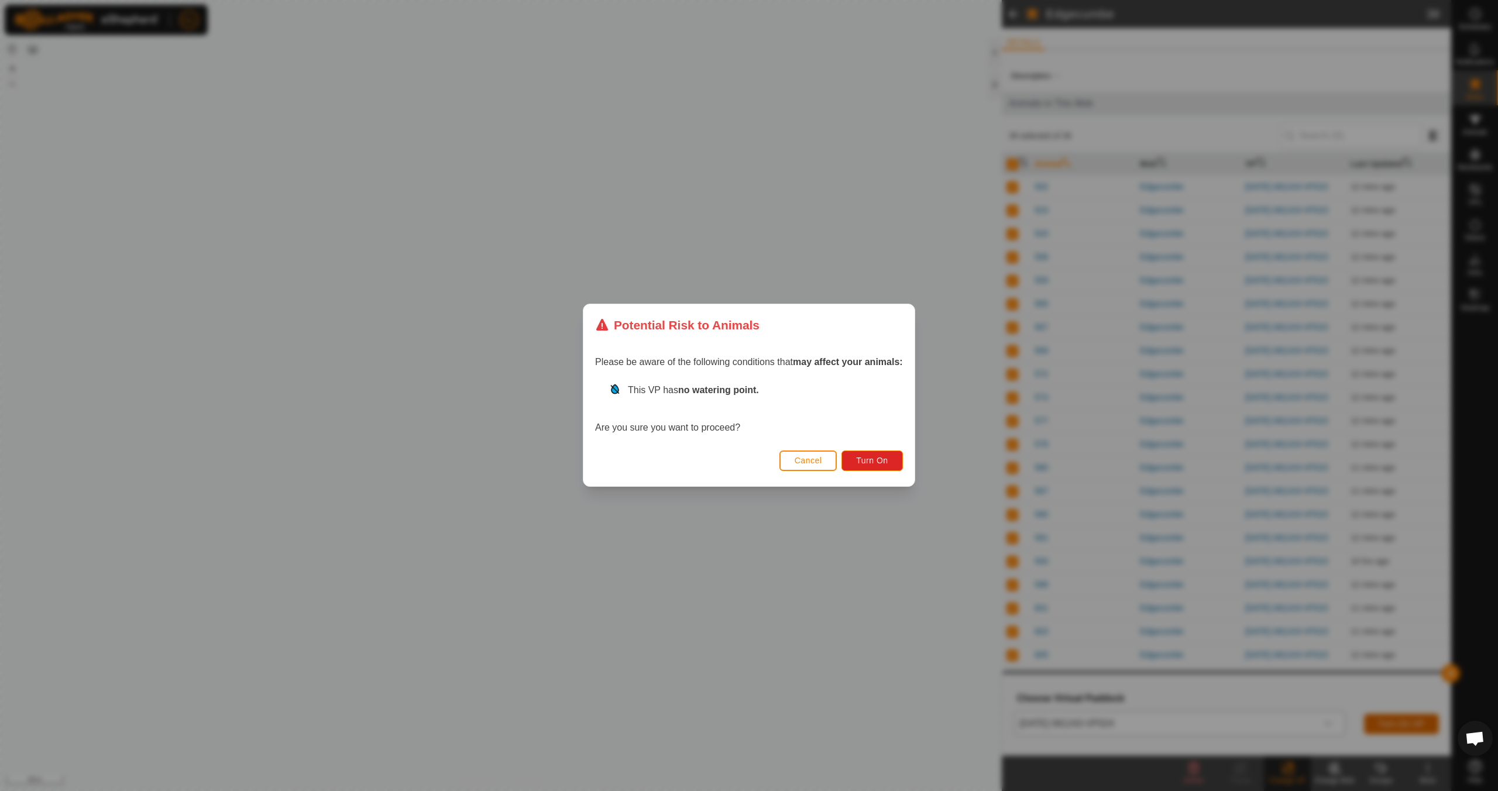  I want to click on strong: no watering point., so click(719, 390).